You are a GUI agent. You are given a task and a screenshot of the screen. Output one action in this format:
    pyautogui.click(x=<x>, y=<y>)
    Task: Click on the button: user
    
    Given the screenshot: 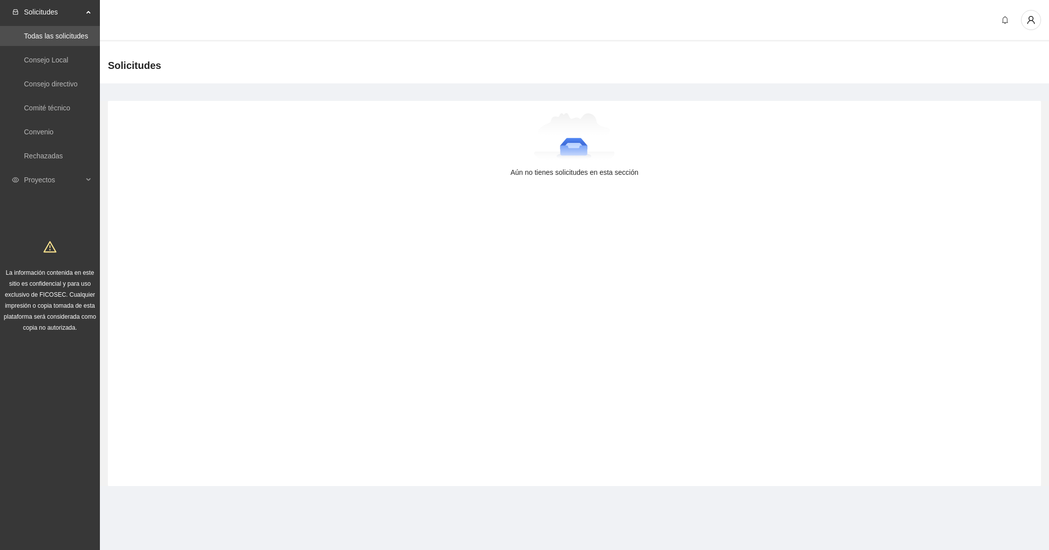 What is the action you would take?
    pyautogui.click(x=1031, y=20)
    